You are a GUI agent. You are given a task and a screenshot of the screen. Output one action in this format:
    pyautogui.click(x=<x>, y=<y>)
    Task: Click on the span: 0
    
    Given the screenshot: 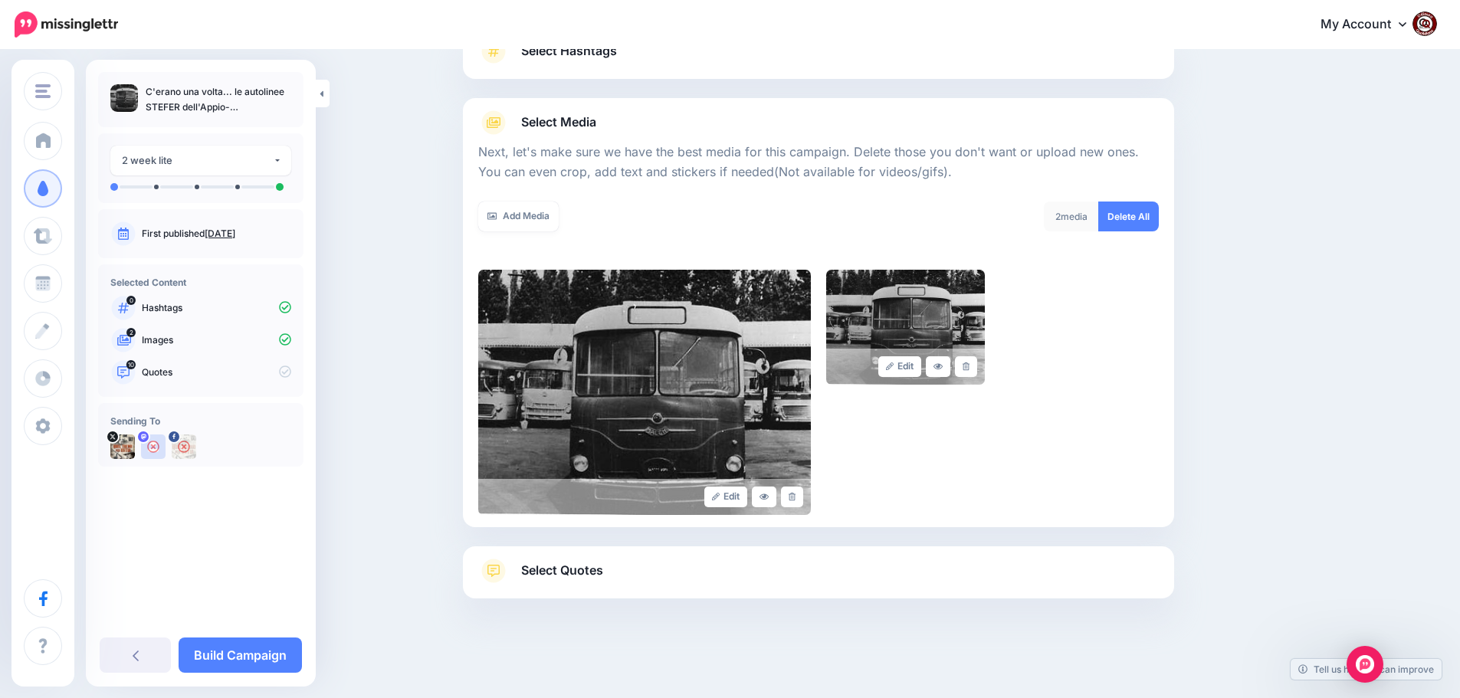 What is the action you would take?
    pyautogui.click(x=131, y=300)
    